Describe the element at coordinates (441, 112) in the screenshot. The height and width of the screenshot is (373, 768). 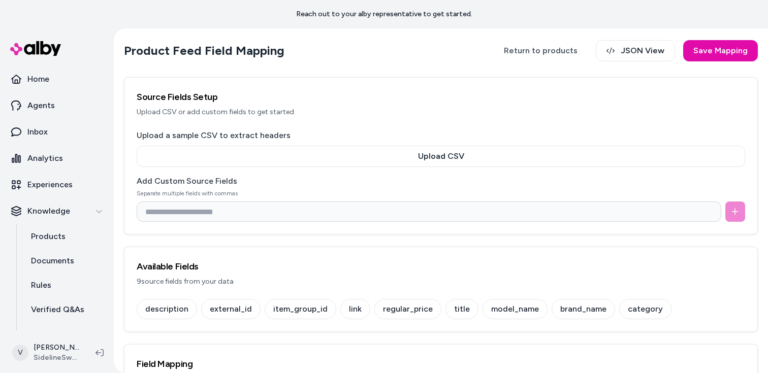
I see `p: Upload CSV or add custom fields to get started.` at that location.